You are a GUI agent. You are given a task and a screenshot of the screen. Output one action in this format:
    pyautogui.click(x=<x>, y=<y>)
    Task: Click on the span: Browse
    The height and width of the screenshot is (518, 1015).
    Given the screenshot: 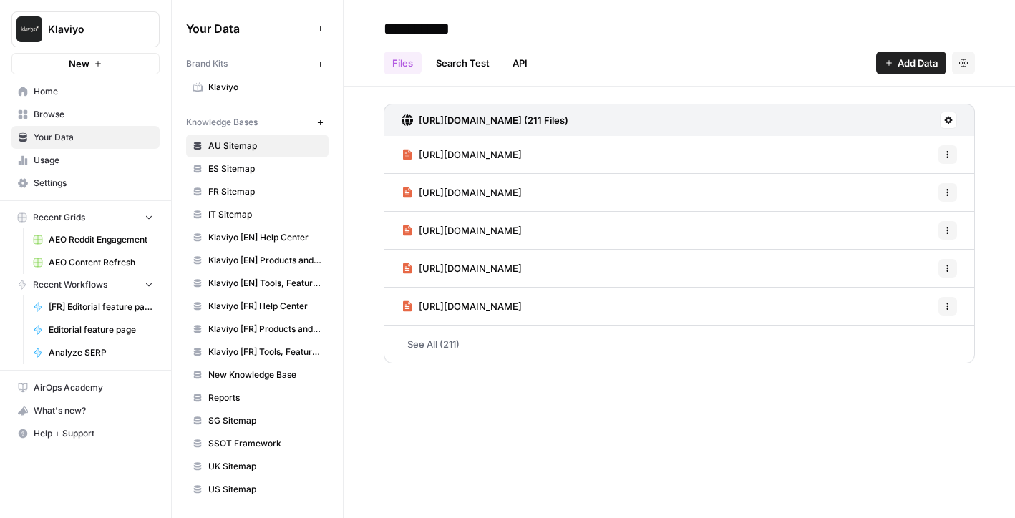 What is the action you would take?
    pyautogui.click(x=93, y=114)
    